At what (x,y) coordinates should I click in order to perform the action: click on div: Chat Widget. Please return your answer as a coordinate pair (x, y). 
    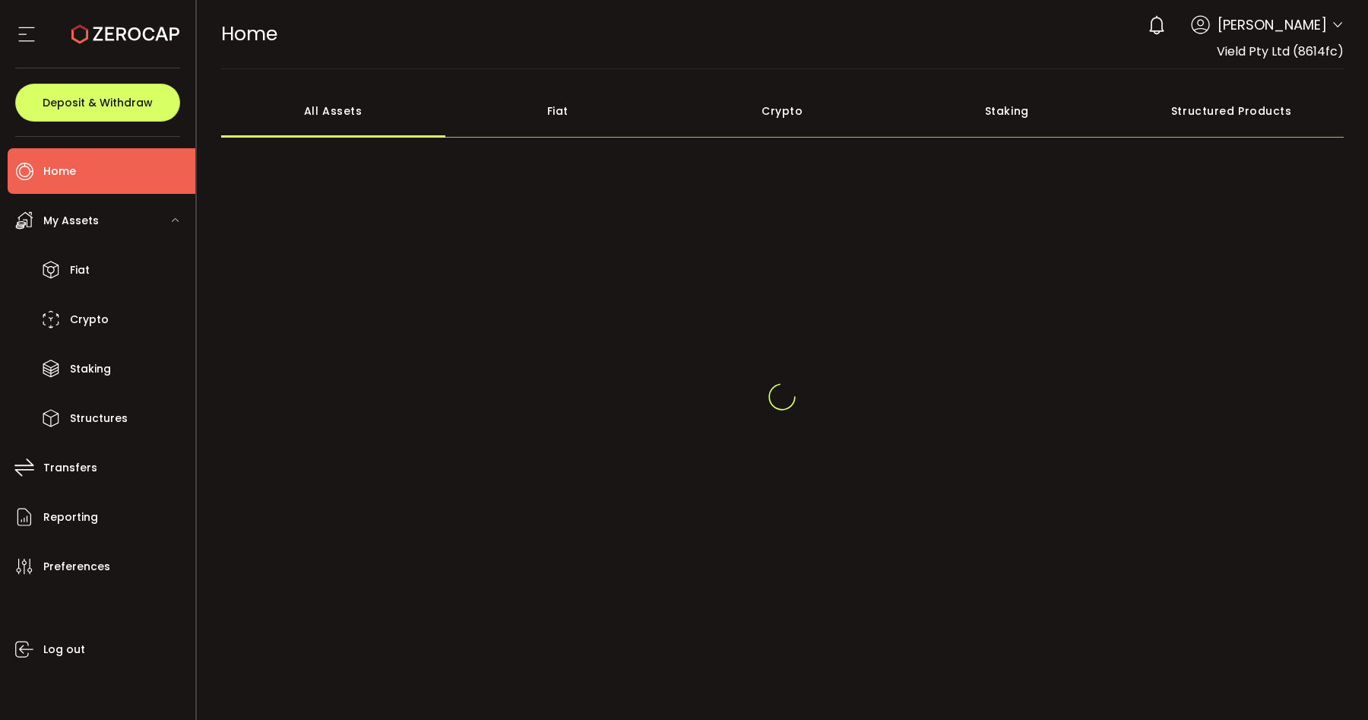
    Looking at the image, I should click on (1330, 683).